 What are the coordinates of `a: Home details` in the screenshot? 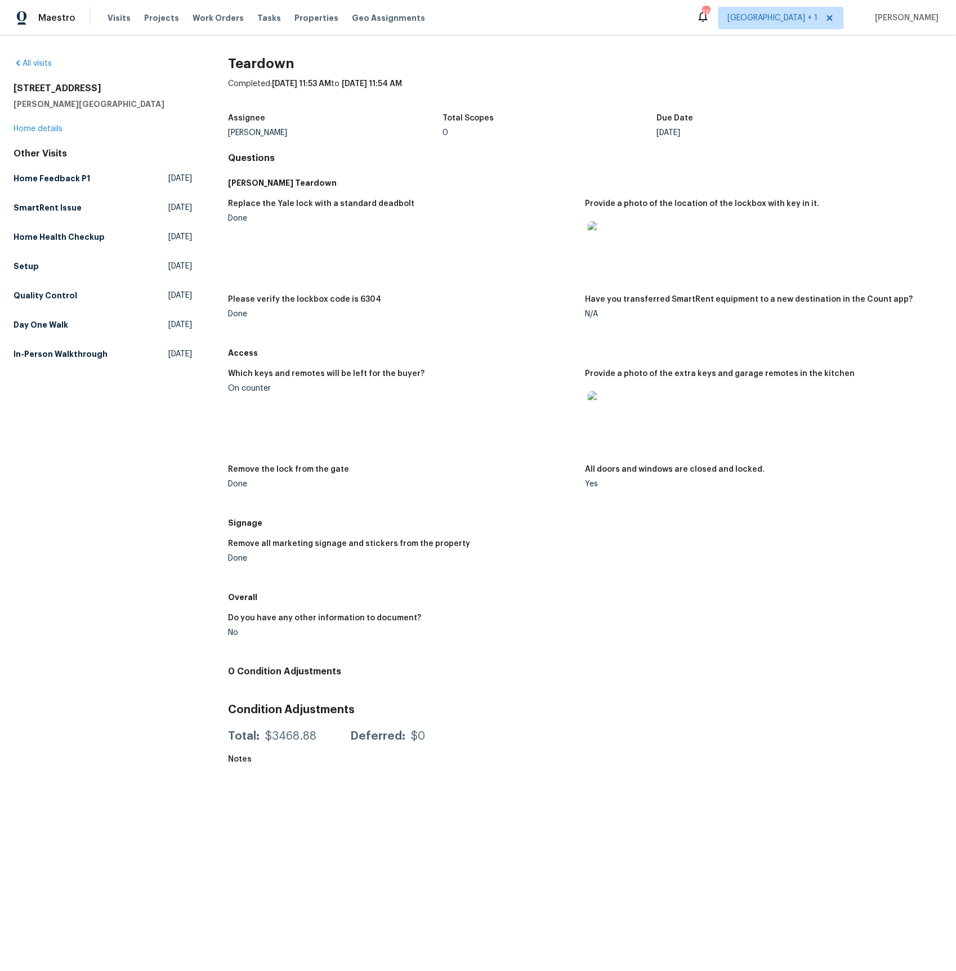 It's located at (38, 129).